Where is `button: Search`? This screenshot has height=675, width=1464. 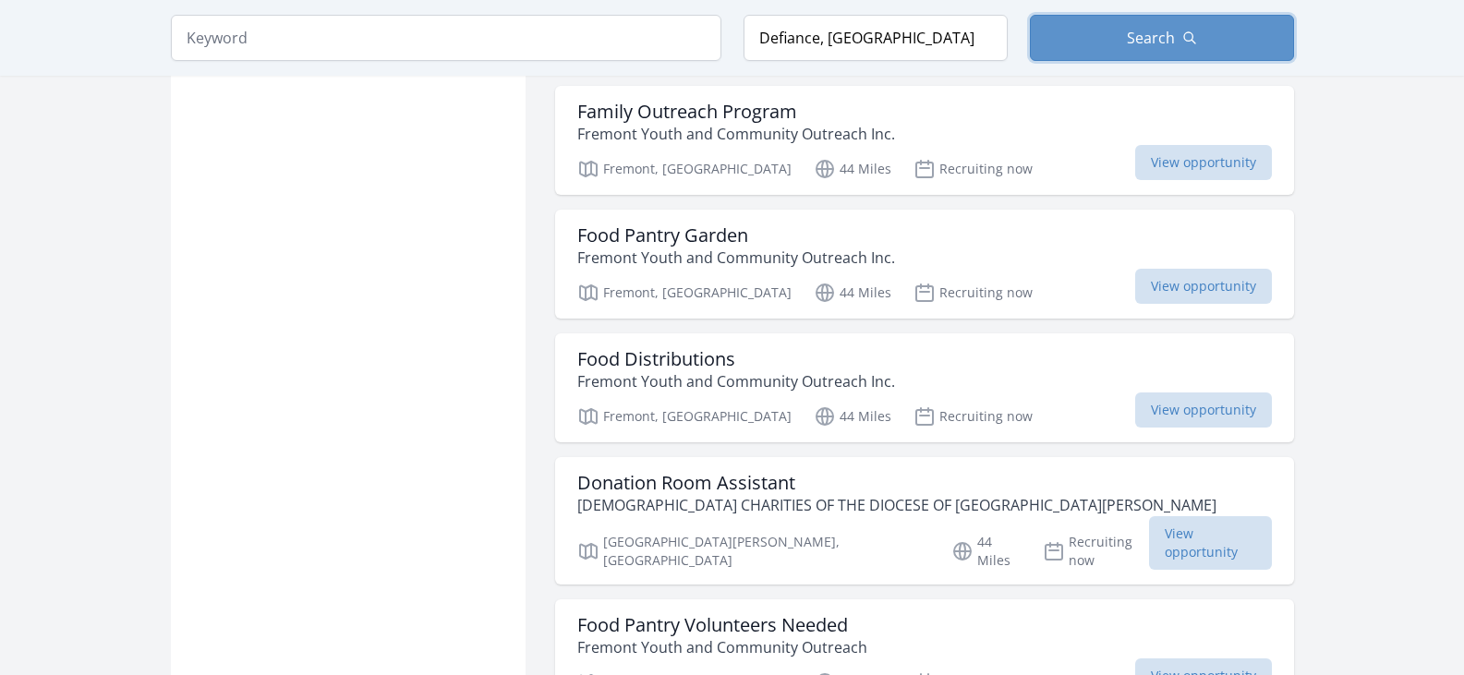 button: Search is located at coordinates (1162, 38).